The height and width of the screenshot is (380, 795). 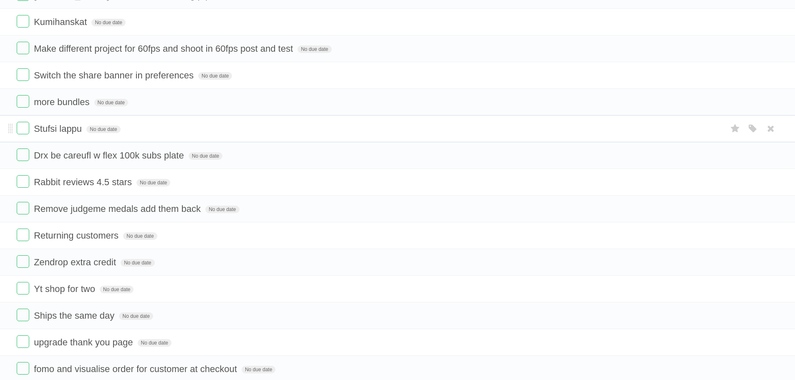 What do you see at coordinates (84, 342) in the screenshot?
I see `span: upgrade thank you page` at bounding box center [84, 342].